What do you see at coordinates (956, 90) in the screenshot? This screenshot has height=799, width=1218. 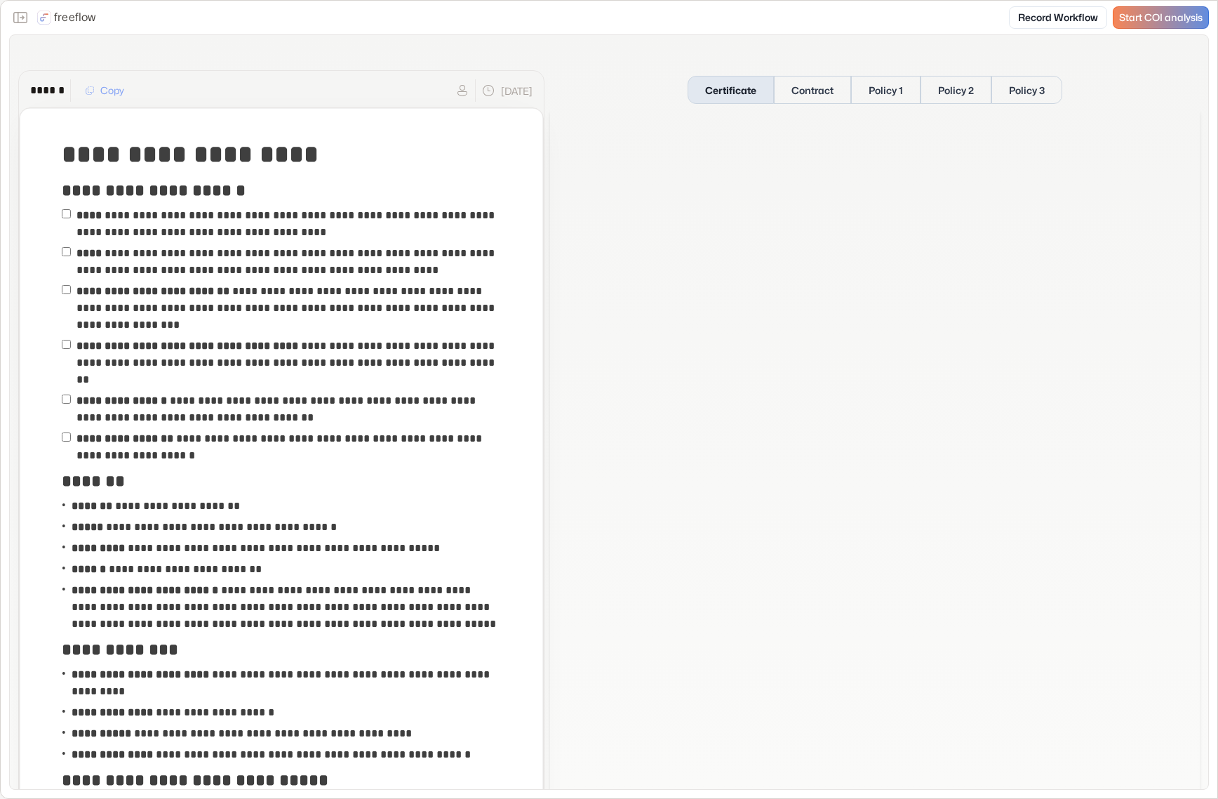 I see `button: Policy 2` at bounding box center [956, 90].